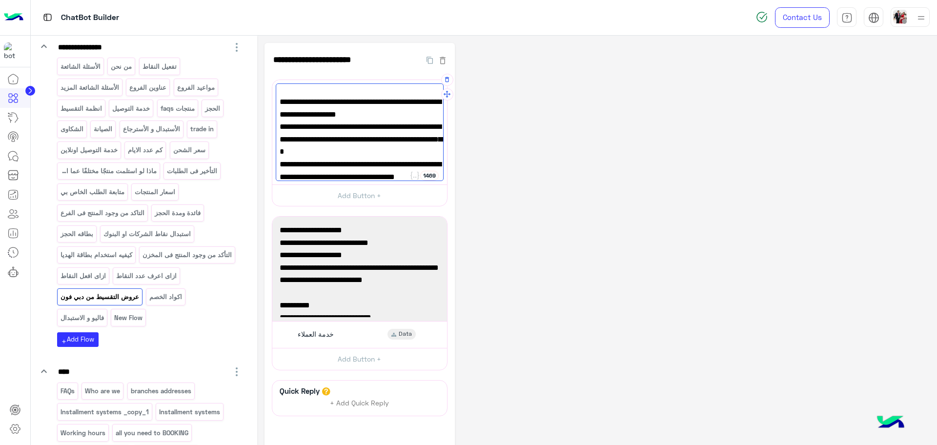 The height and width of the screenshot is (445, 937). Describe the element at coordinates (89, 87) in the screenshot. I see `p: الأسئلة الشائعة المزيد` at that location.